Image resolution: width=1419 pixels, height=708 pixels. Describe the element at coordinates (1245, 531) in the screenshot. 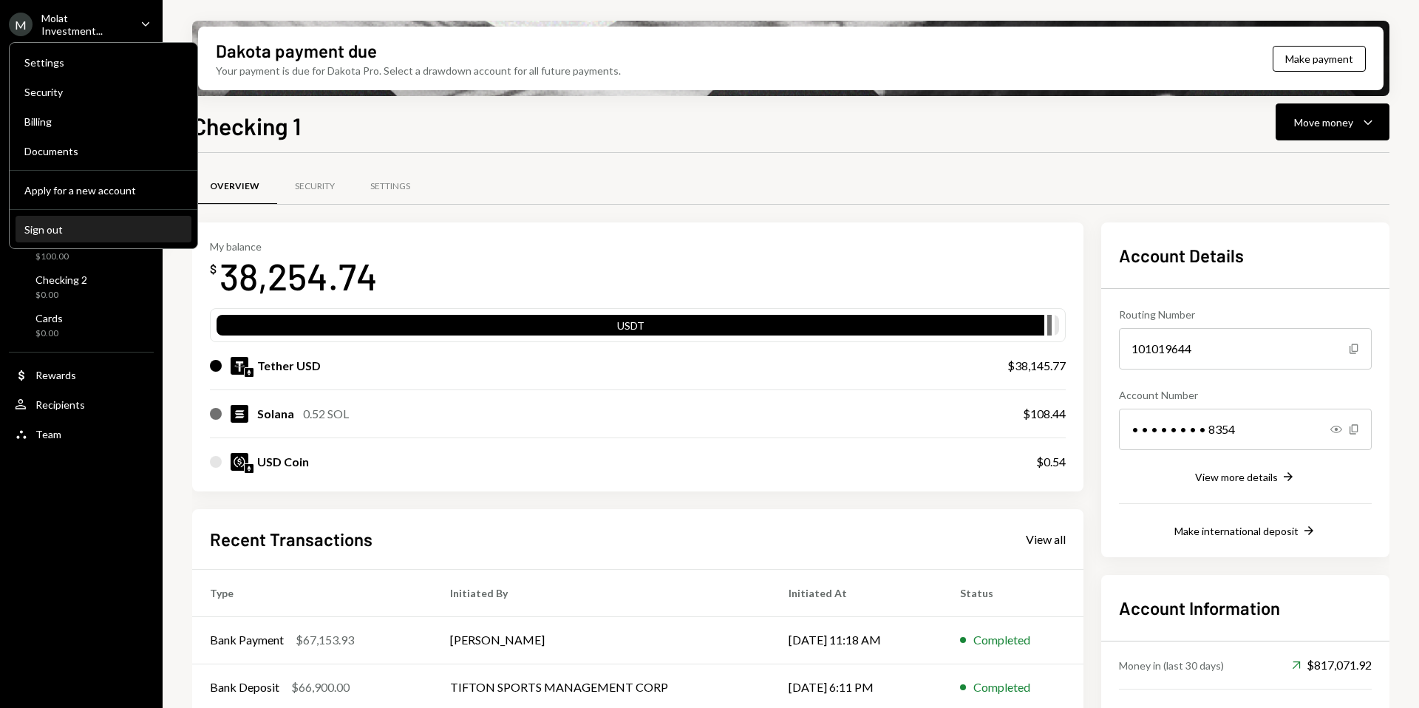

I see `button: Make international deposit` at that location.